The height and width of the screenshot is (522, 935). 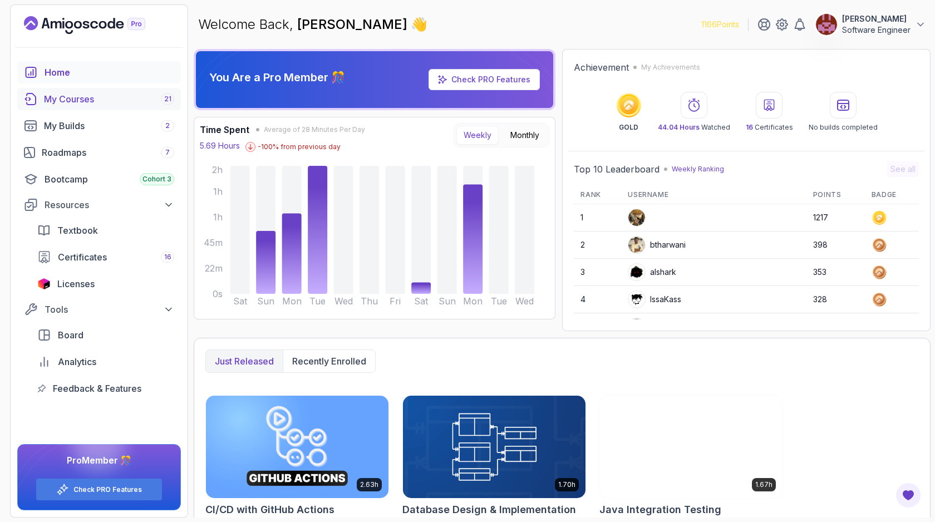 What do you see at coordinates (764, 485) in the screenshot?
I see `p: 1.67h` at bounding box center [764, 485].